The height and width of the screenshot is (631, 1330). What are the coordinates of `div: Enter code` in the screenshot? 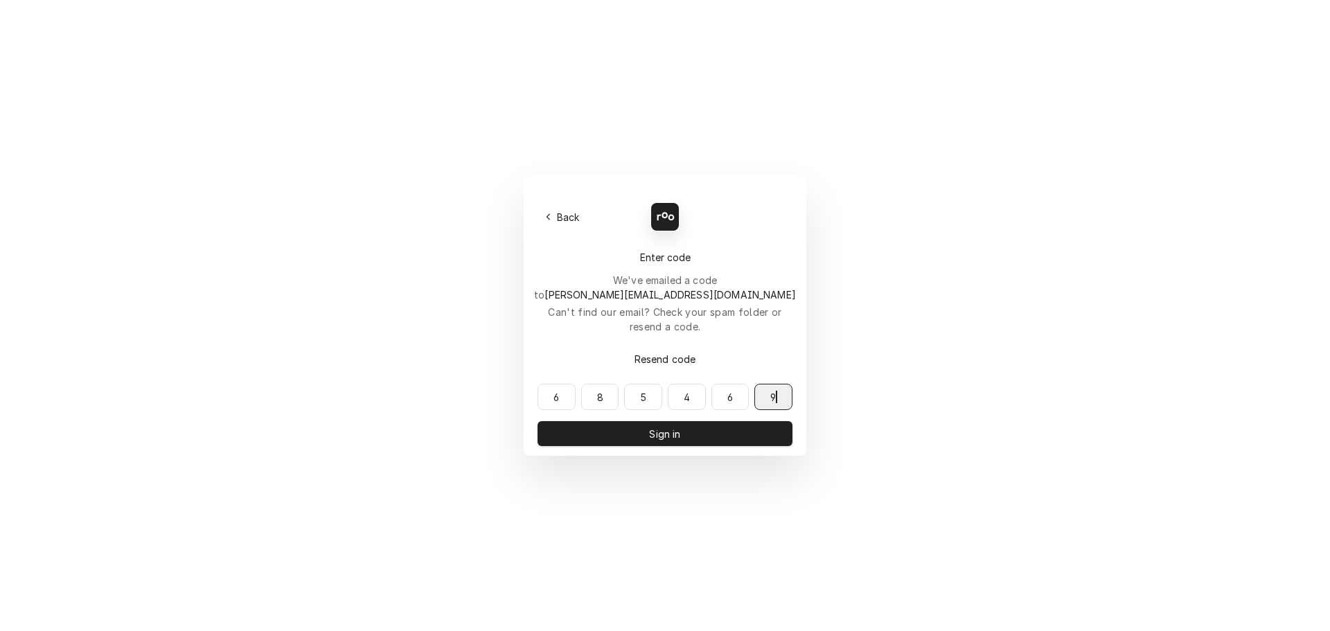 It's located at (665, 257).